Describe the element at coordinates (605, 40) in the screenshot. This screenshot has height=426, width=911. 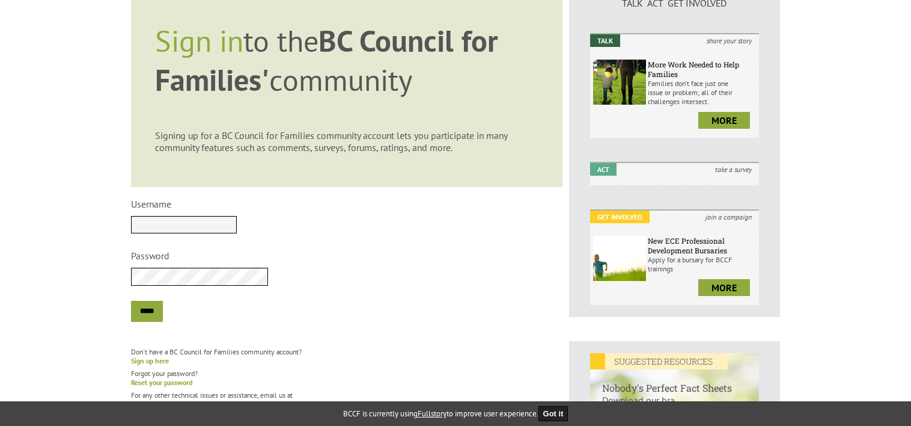
I see `em: Talk` at that location.